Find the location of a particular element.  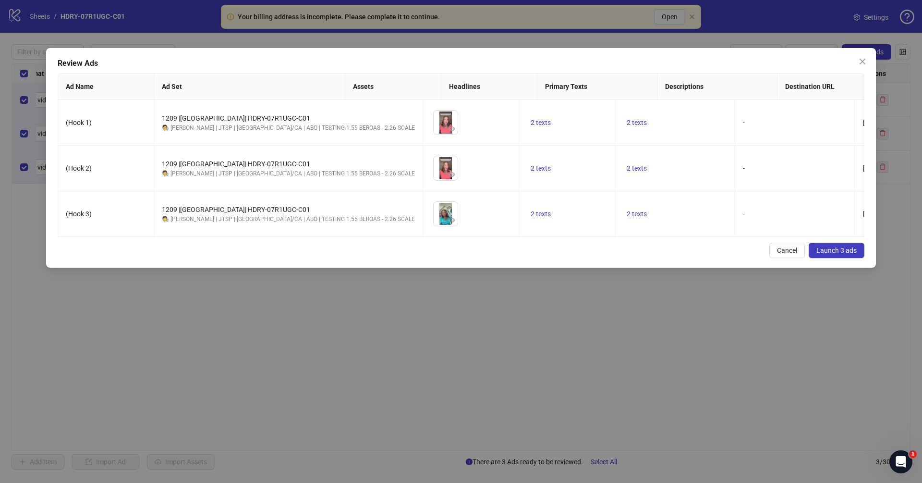

th: Ad Name is located at coordinates (106, 86).